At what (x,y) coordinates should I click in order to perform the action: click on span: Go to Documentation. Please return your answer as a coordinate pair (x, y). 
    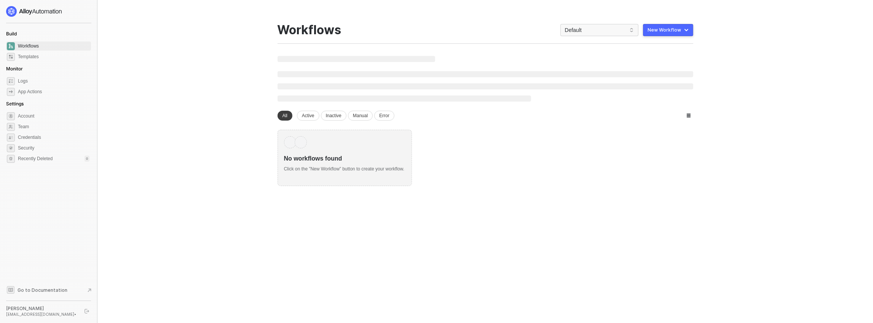
    Looking at the image, I should click on (42, 290).